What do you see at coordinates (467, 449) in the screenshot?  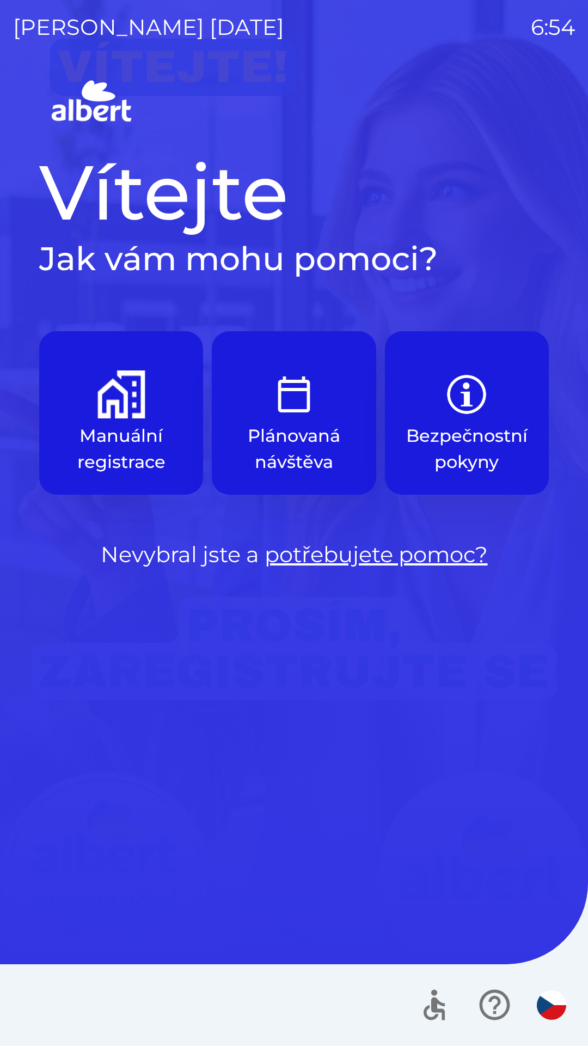 I see `p: Bezpečnostní pokyny` at bounding box center [467, 449].